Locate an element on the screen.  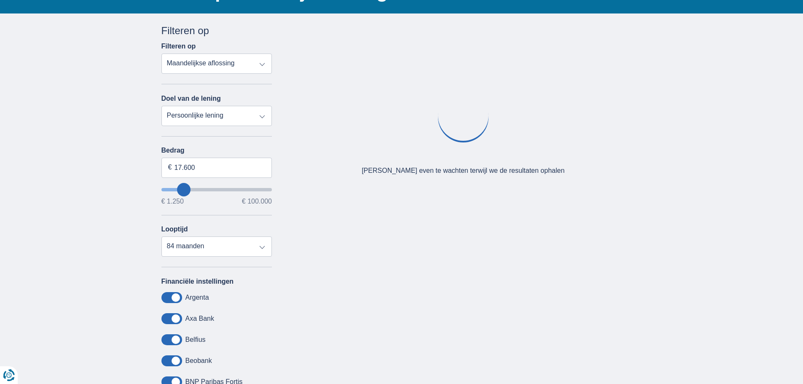
span: € 100.000 is located at coordinates (257, 202).